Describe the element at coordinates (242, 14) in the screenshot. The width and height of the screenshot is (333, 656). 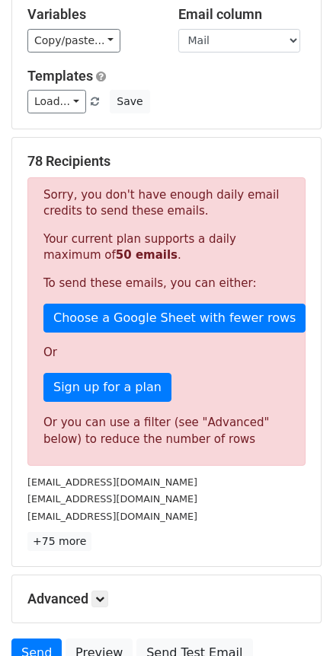
I see `h5: Email column` at that location.